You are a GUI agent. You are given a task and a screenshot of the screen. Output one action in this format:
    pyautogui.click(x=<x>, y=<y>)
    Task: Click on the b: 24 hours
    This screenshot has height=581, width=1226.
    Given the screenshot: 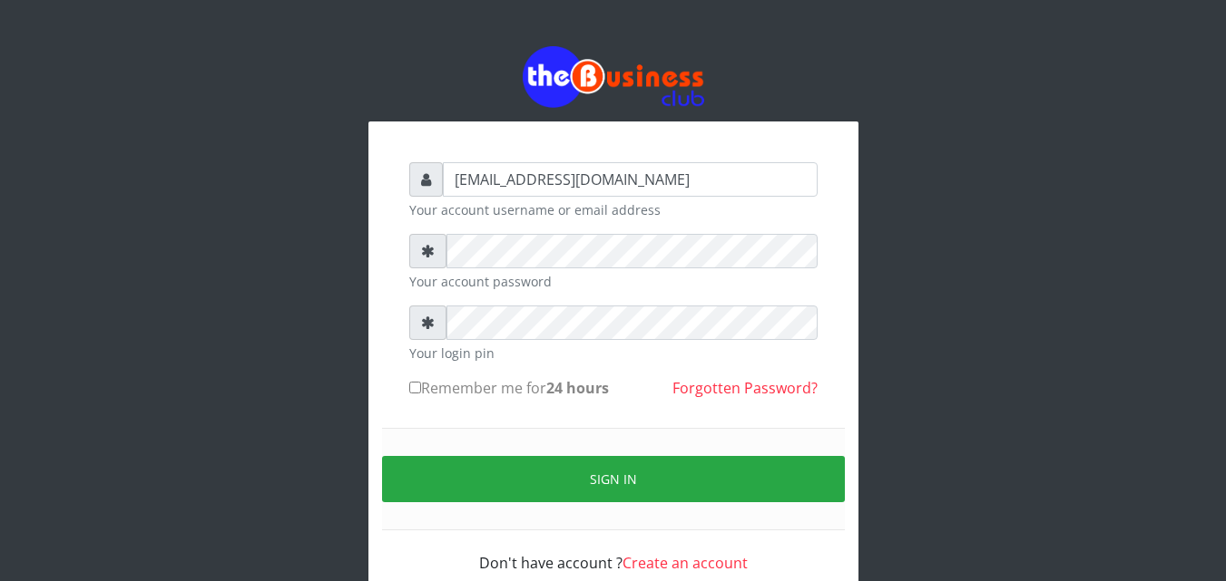 What is the action you would take?
    pyautogui.click(x=577, y=388)
    